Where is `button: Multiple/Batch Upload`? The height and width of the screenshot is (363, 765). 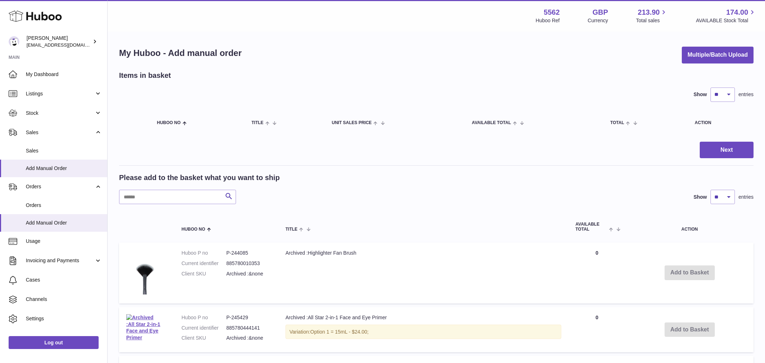
button: Multiple/Batch Upload is located at coordinates (718, 55).